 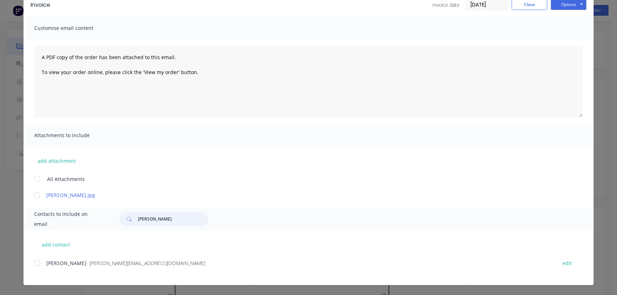 I want to click on span: Contacts to include on email, so click(x=68, y=219).